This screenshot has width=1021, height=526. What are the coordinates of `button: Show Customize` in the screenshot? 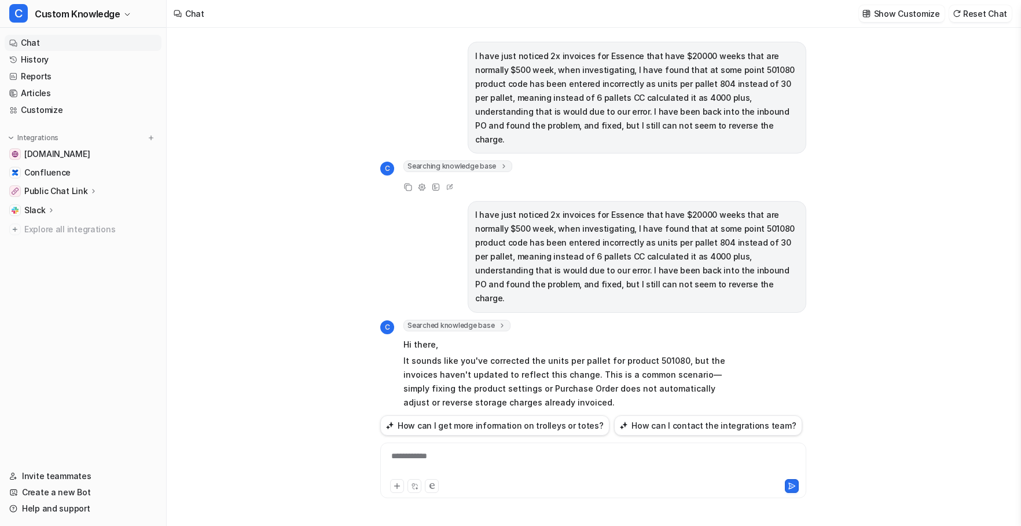 It's located at (902, 13).